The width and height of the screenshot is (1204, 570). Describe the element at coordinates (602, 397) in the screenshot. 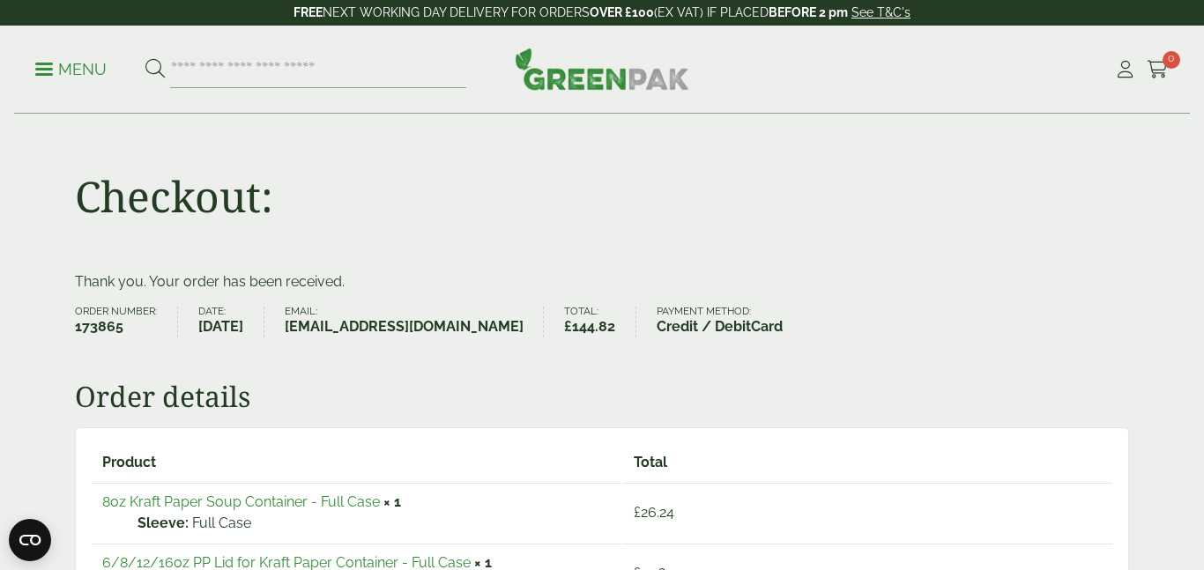

I see `h2: Order details` at that location.